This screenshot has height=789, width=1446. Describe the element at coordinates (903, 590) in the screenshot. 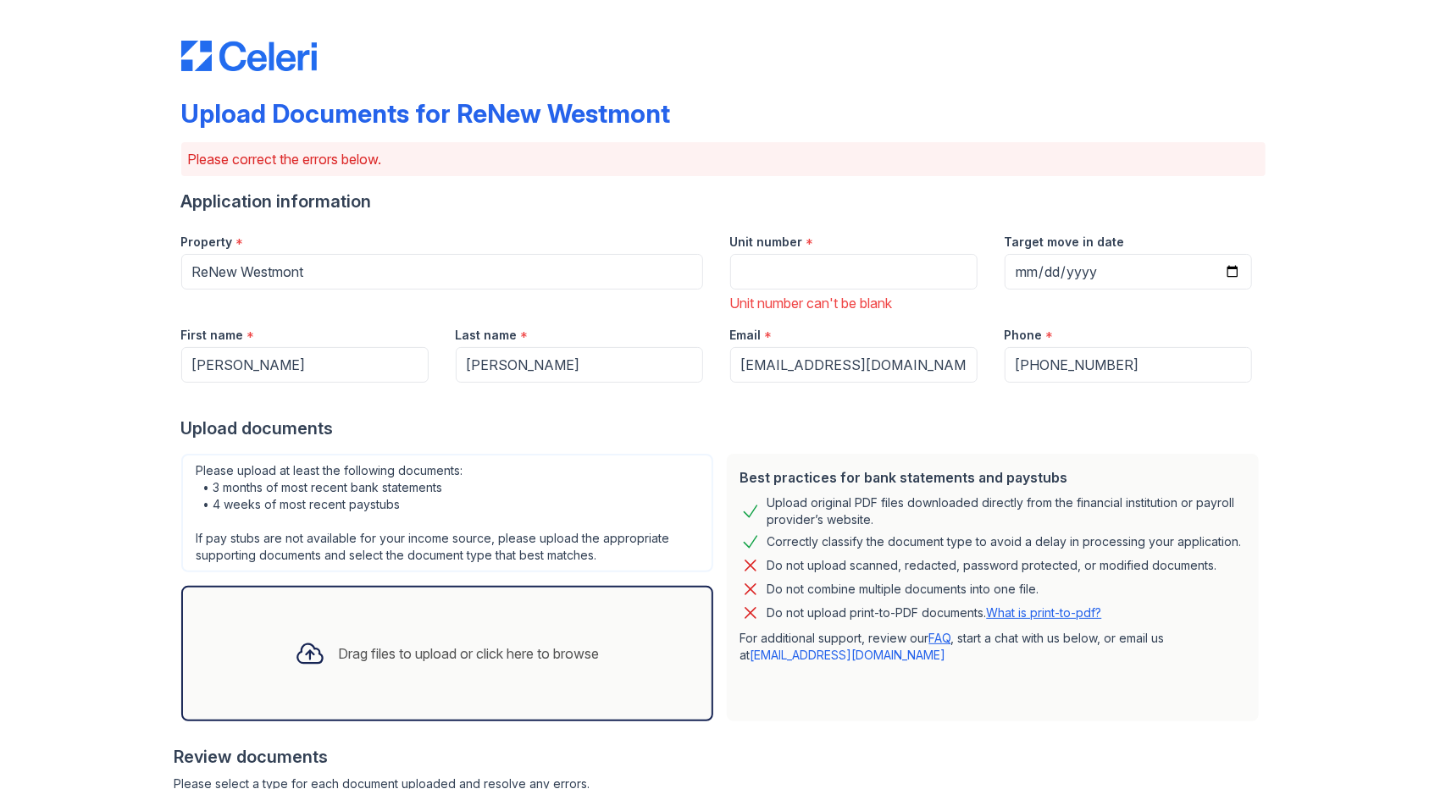

I see `div: Do not combine multiple documents into one file.` at that location.